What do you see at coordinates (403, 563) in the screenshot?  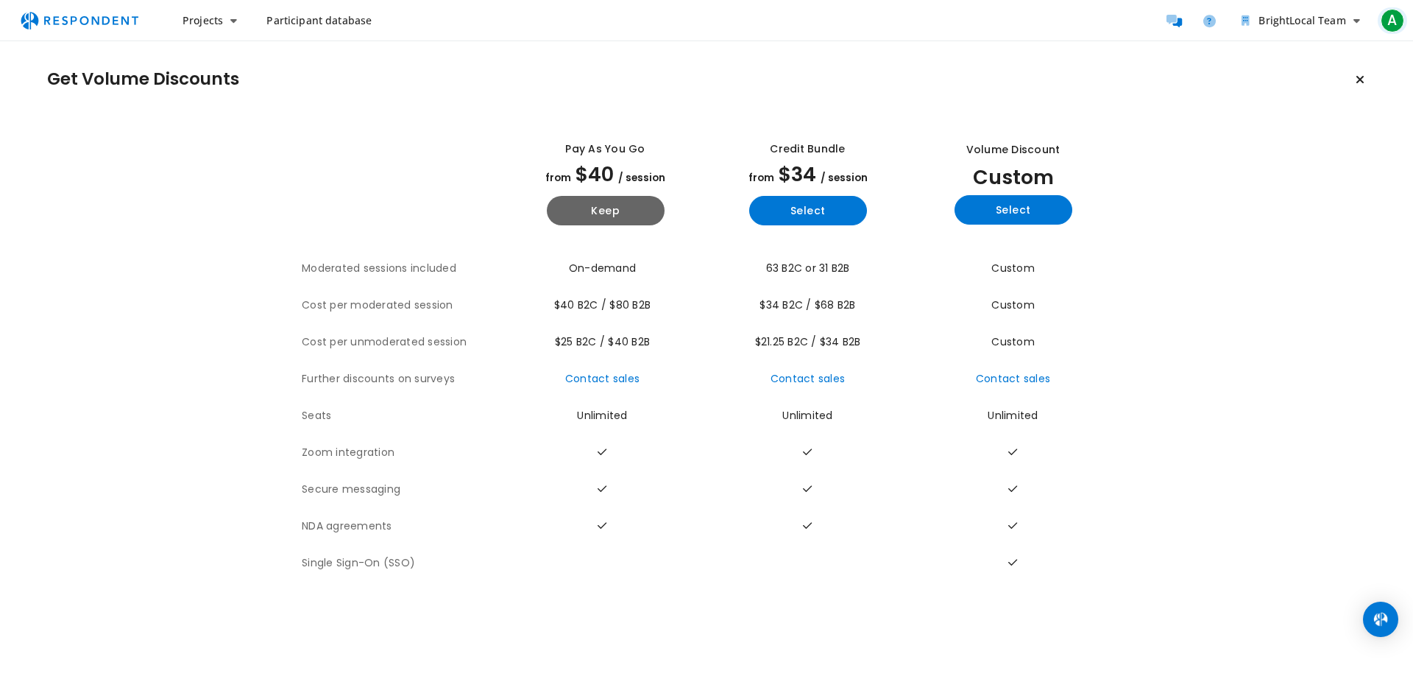 I see `th: Single Sign-On (SSO)` at bounding box center [403, 563].